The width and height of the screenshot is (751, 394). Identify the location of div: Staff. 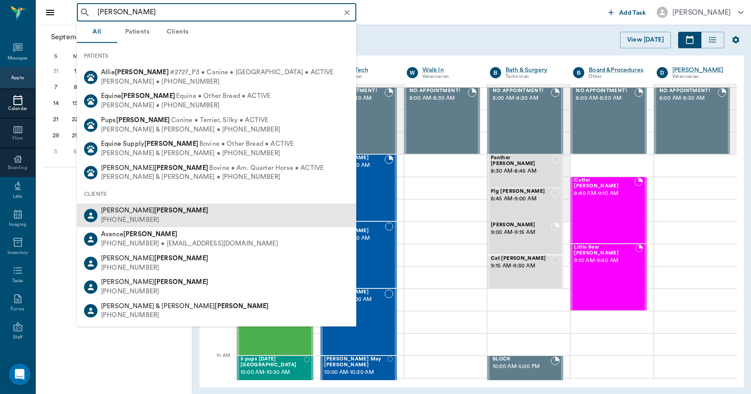
(17, 337).